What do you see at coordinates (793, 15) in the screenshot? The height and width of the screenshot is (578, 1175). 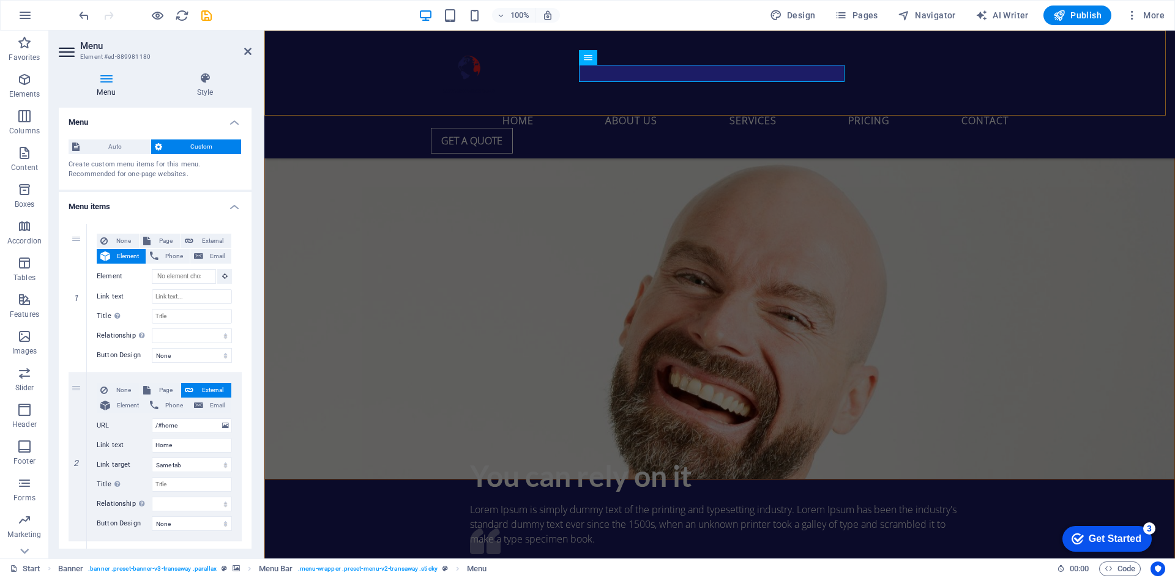 I see `span: Design` at bounding box center [793, 15].